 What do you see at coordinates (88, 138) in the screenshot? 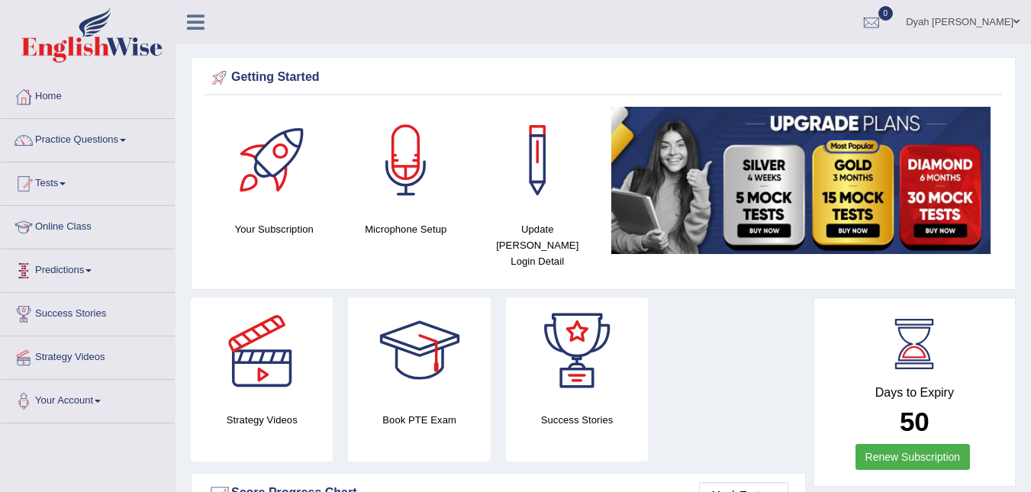
I see `a: Practice Questions` at bounding box center [88, 138].